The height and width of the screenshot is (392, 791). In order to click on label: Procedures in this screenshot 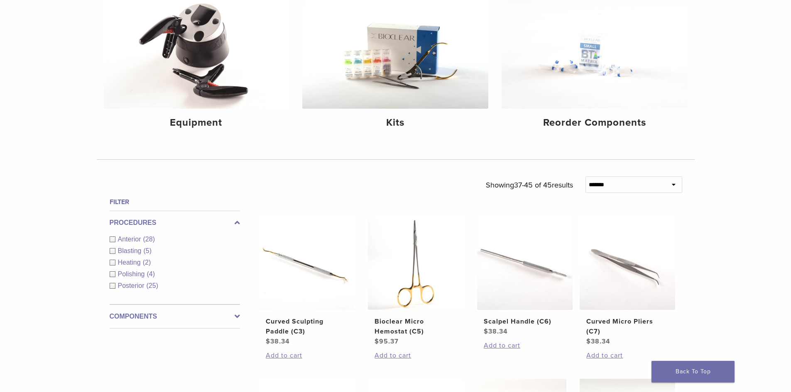, I will do `click(175, 223)`.